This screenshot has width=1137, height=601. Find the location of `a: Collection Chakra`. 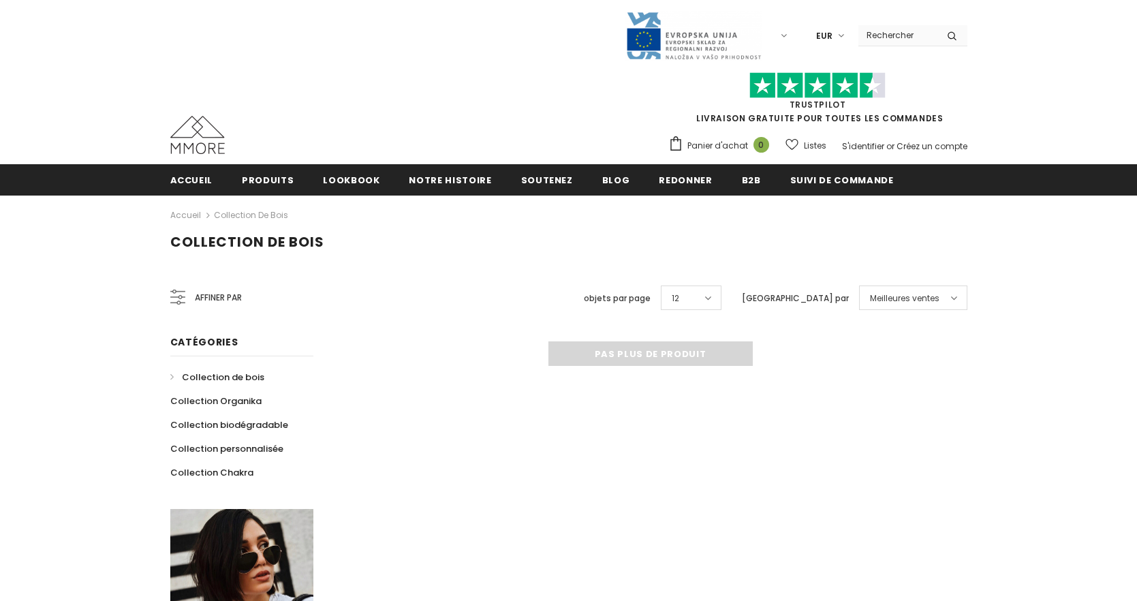

a: Collection Chakra is located at coordinates (212, 472).